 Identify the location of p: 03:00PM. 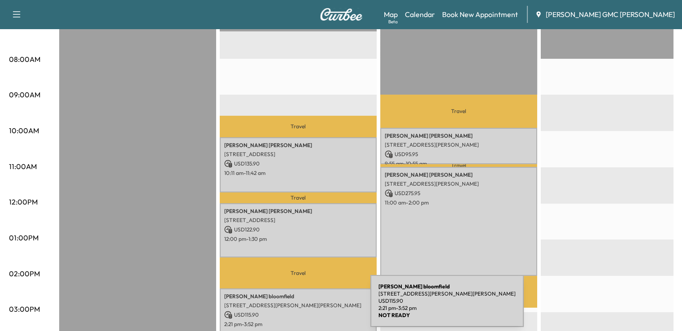
(24, 309).